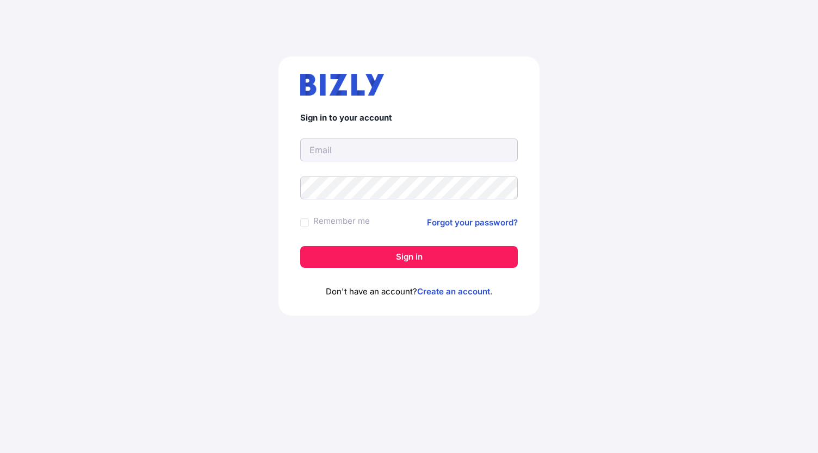  What do you see at coordinates (409, 150) in the screenshot?
I see `input: Email` at bounding box center [409, 150].